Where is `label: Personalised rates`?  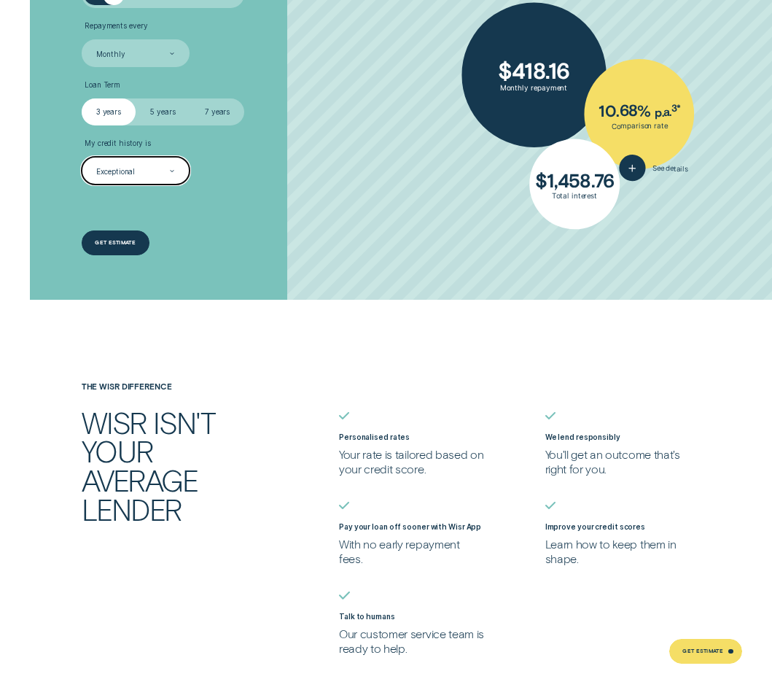 label: Personalised rates is located at coordinates (374, 437).